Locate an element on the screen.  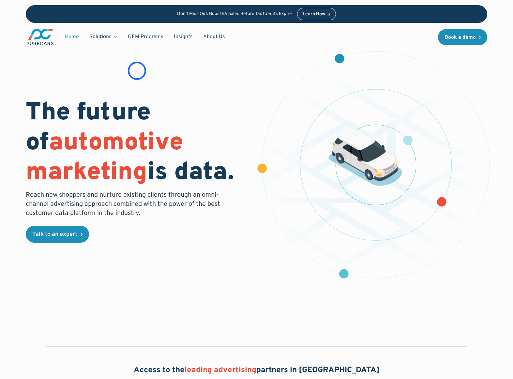
h1: The future of is data. is located at coordinates (137, 143).